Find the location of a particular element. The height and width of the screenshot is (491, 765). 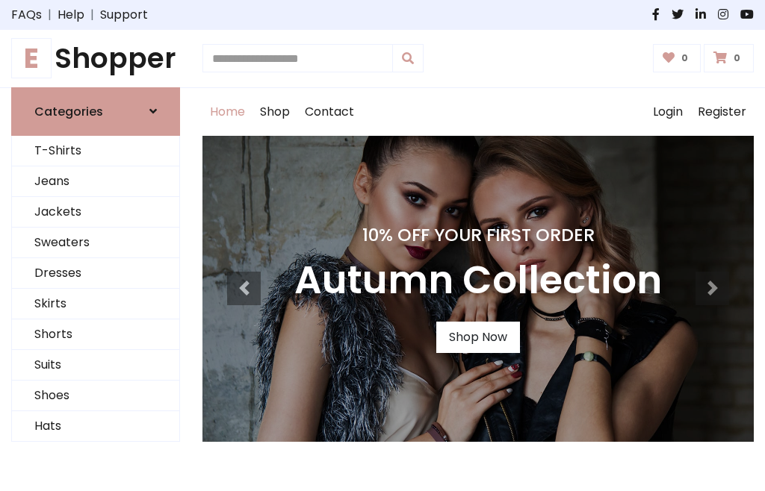

a: Register is located at coordinates (721, 112).